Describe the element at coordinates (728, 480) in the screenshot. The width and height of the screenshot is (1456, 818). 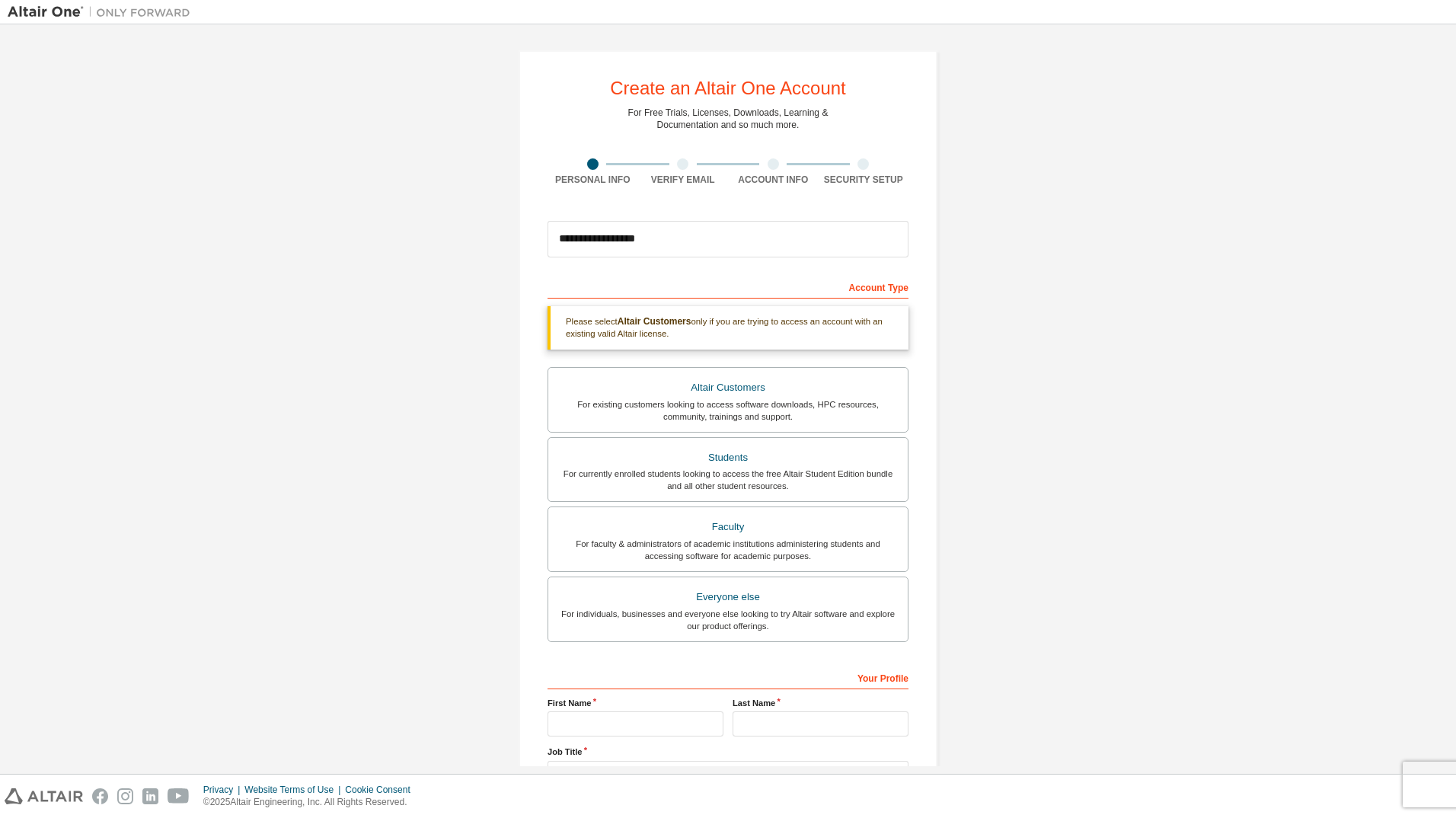
I see `div: For currently enrolled students looking to access the free Altair Student Edition bundle and all ...` at that location.